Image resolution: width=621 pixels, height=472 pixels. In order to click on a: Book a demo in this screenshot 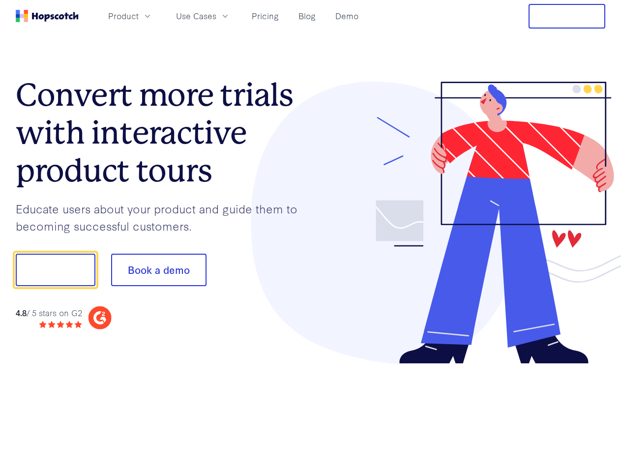, I will do `click(159, 270)`.